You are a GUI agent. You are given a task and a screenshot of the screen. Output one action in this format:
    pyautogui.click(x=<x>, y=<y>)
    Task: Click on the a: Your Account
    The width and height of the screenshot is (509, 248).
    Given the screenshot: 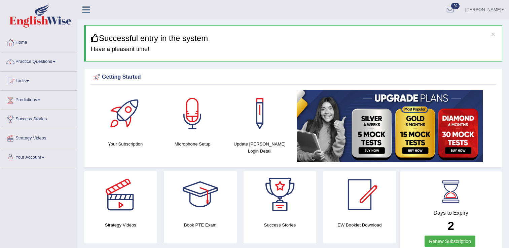 What is the action you would take?
    pyautogui.click(x=39, y=157)
    